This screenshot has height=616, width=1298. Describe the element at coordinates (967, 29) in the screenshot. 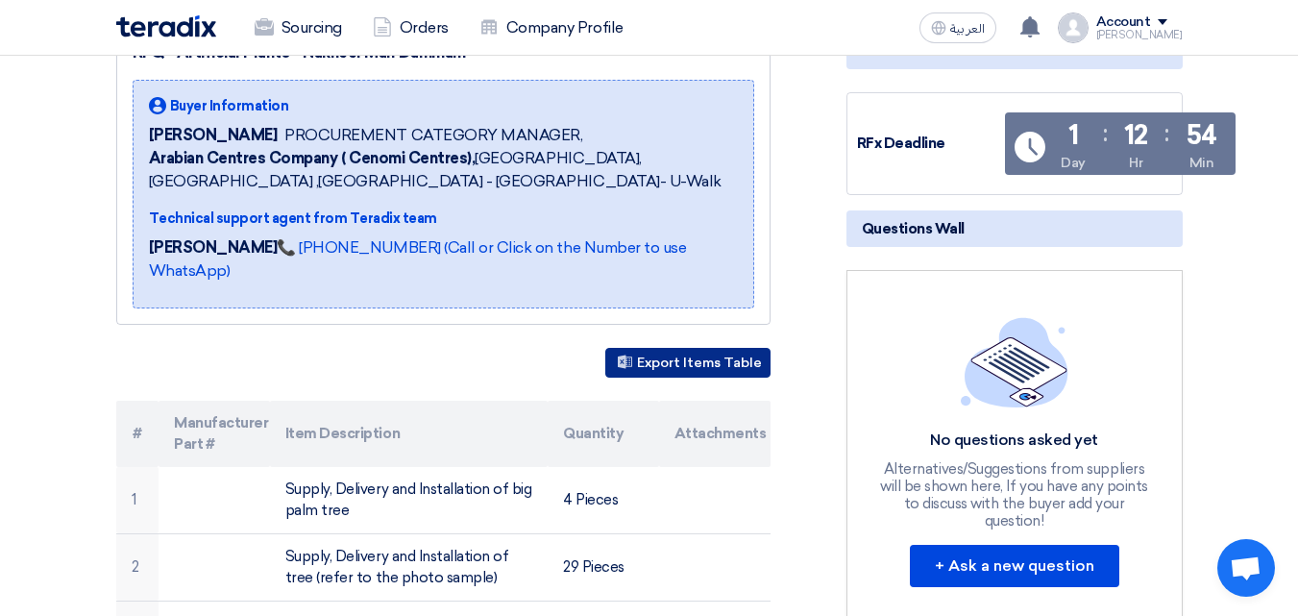

I see `span: العربية` at that location.